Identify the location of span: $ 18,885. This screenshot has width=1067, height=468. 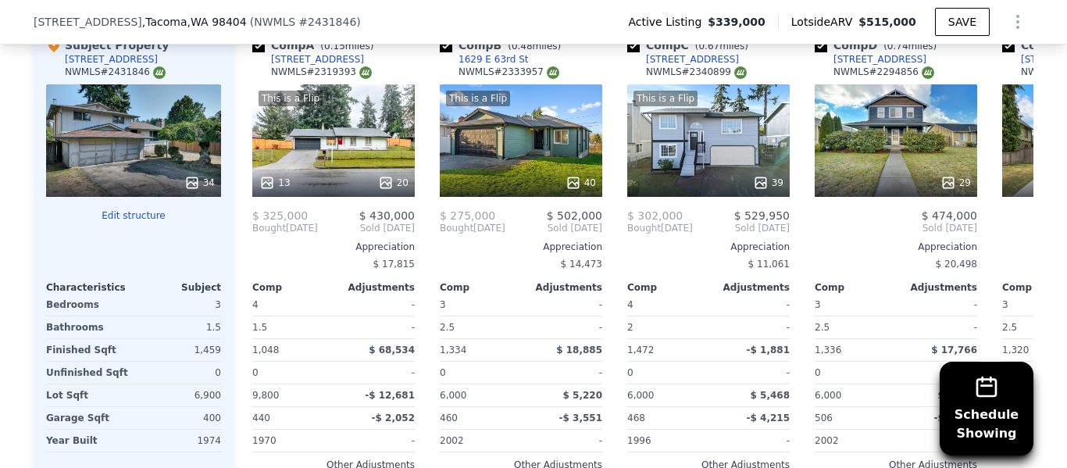
(579, 350).